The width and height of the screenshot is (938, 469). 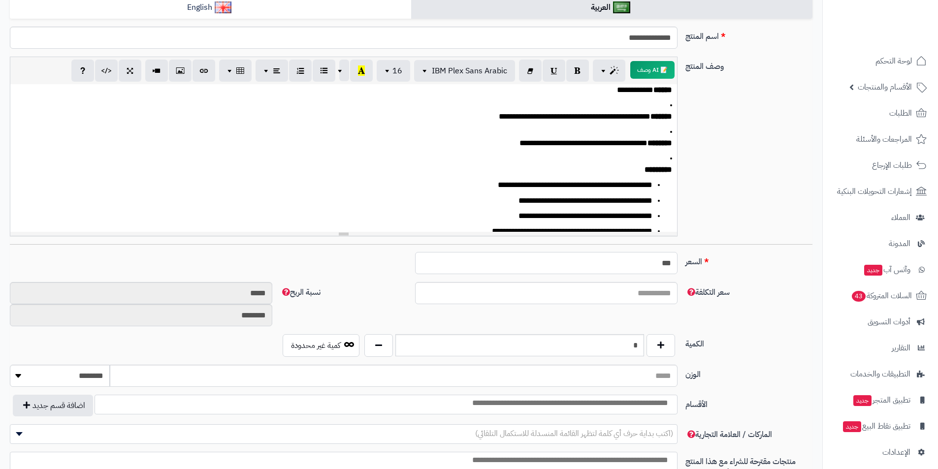 What do you see at coordinates (749, 64) in the screenshot?
I see `label: وصف المنتج` at bounding box center [749, 64].